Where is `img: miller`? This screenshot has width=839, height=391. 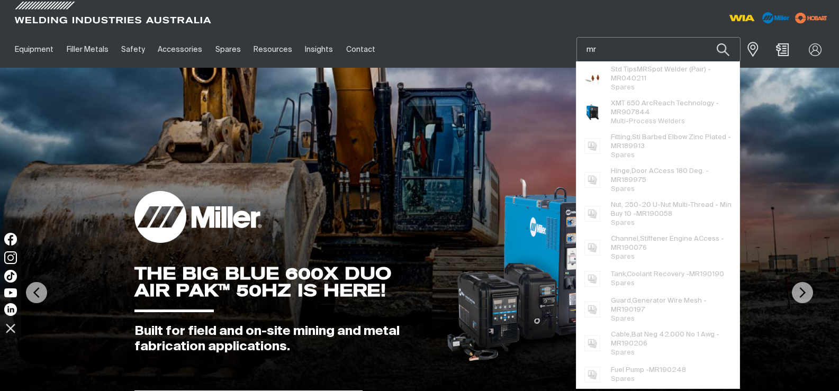
img: miller is located at coordinates (811, 18).